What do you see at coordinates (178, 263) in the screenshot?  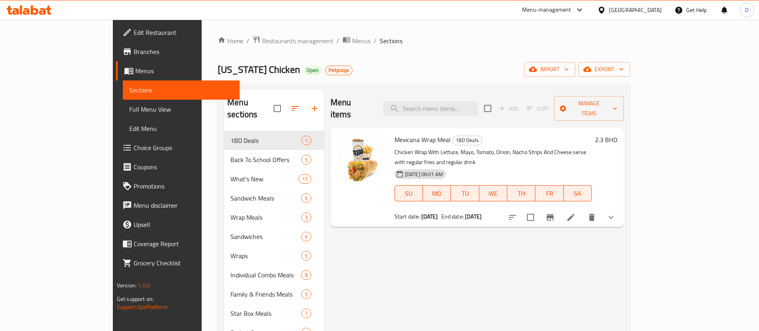 I see `a: Grocery Checklist` at bounding box center [178, 263].